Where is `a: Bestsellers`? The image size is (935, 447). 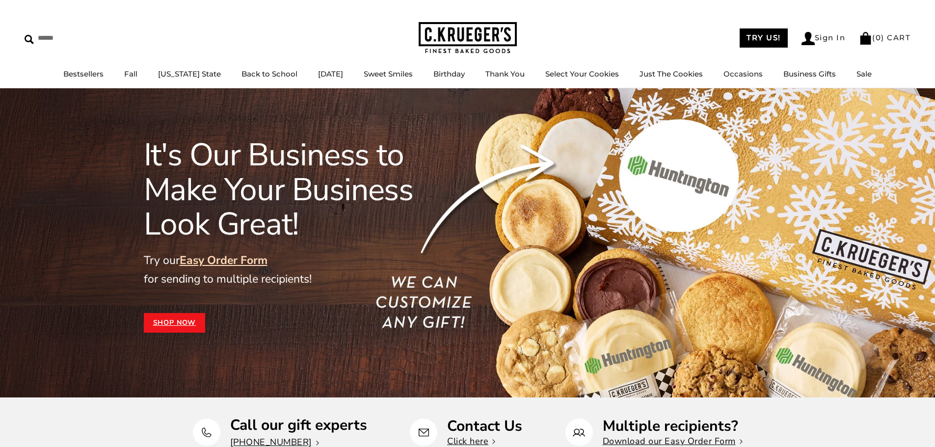
a: Bestsellers is located at coordinates (83, 74).